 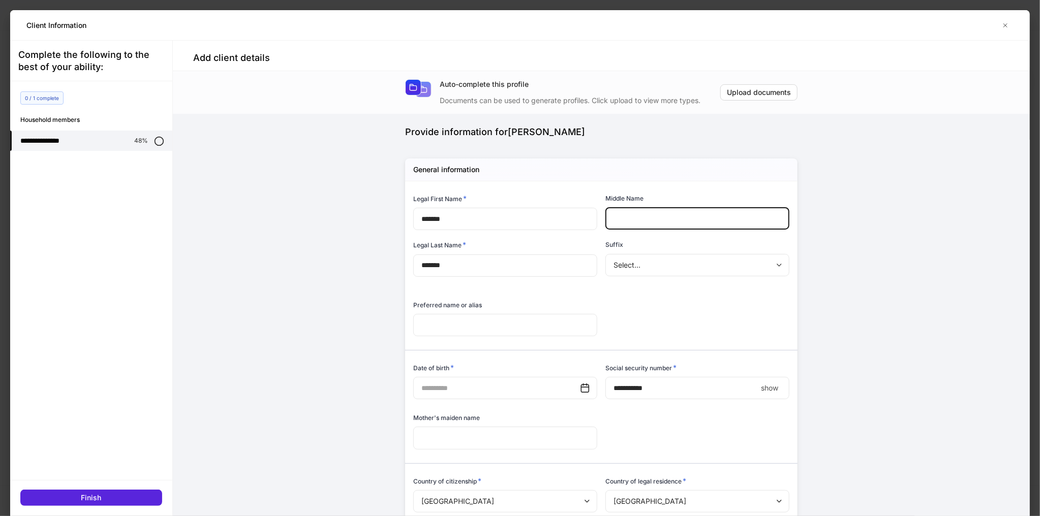 I want to click on div: Documents can be used to generate profiles. Click upload to view more types., so click(x=580, y=98).